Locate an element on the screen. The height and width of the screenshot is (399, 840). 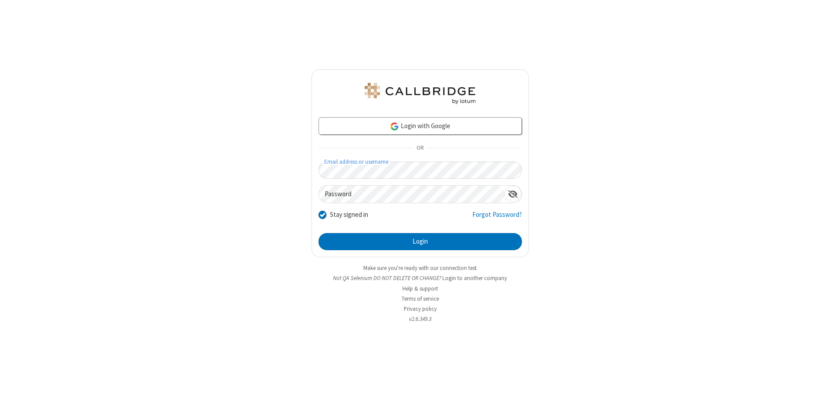
a: Terms of service is located at coordinates (420, 299).